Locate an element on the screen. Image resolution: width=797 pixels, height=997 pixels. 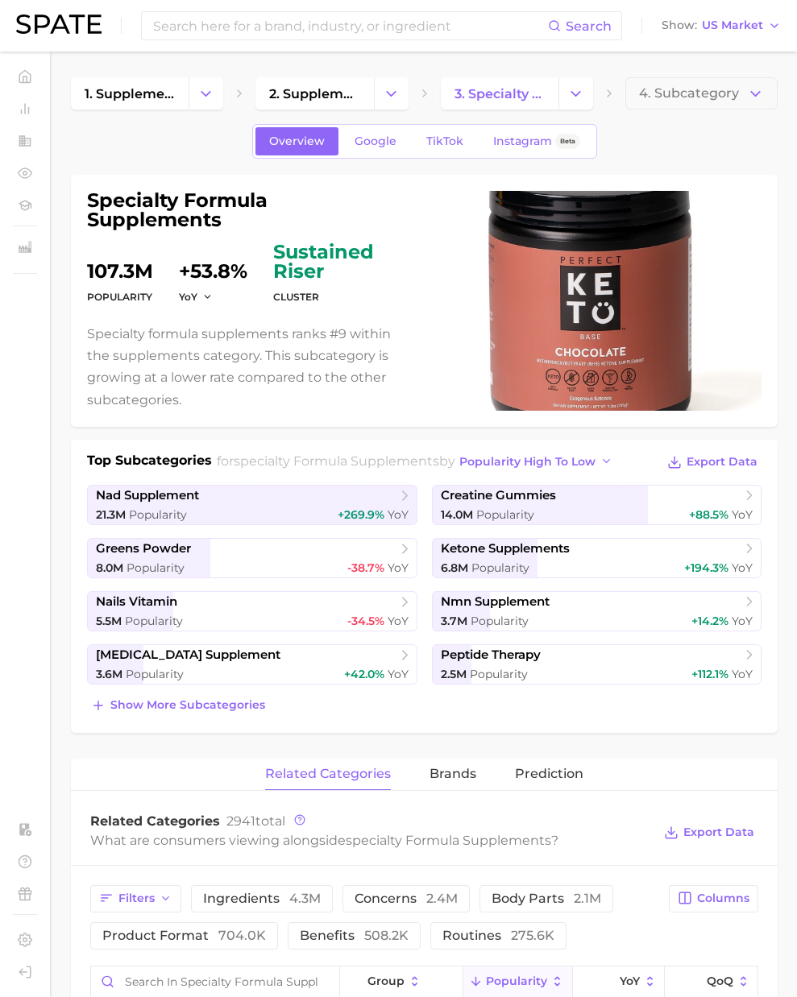
span: concerns is located at coordinates (406, 899).